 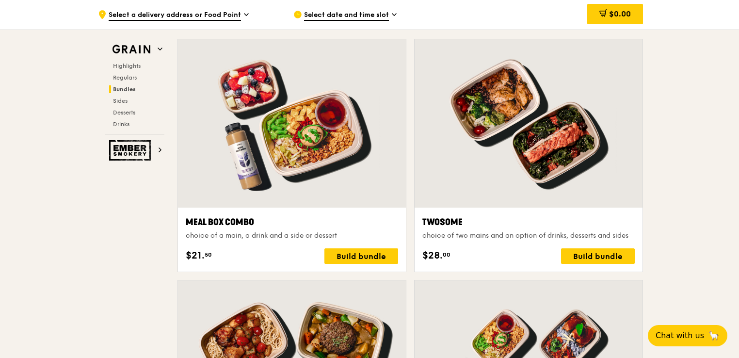 I want to click on span: 00, so click(x=446, y=254).